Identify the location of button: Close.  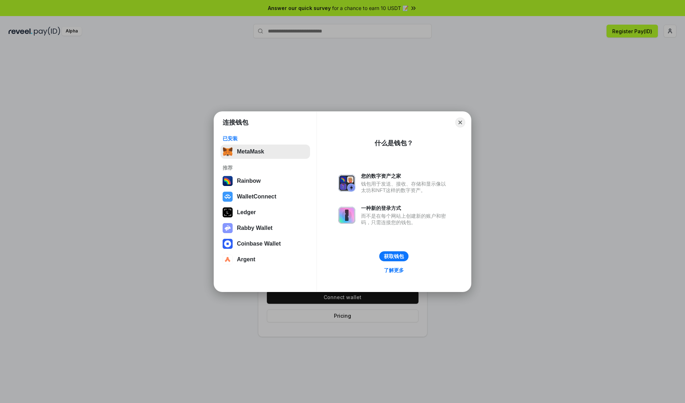
(460, 122).